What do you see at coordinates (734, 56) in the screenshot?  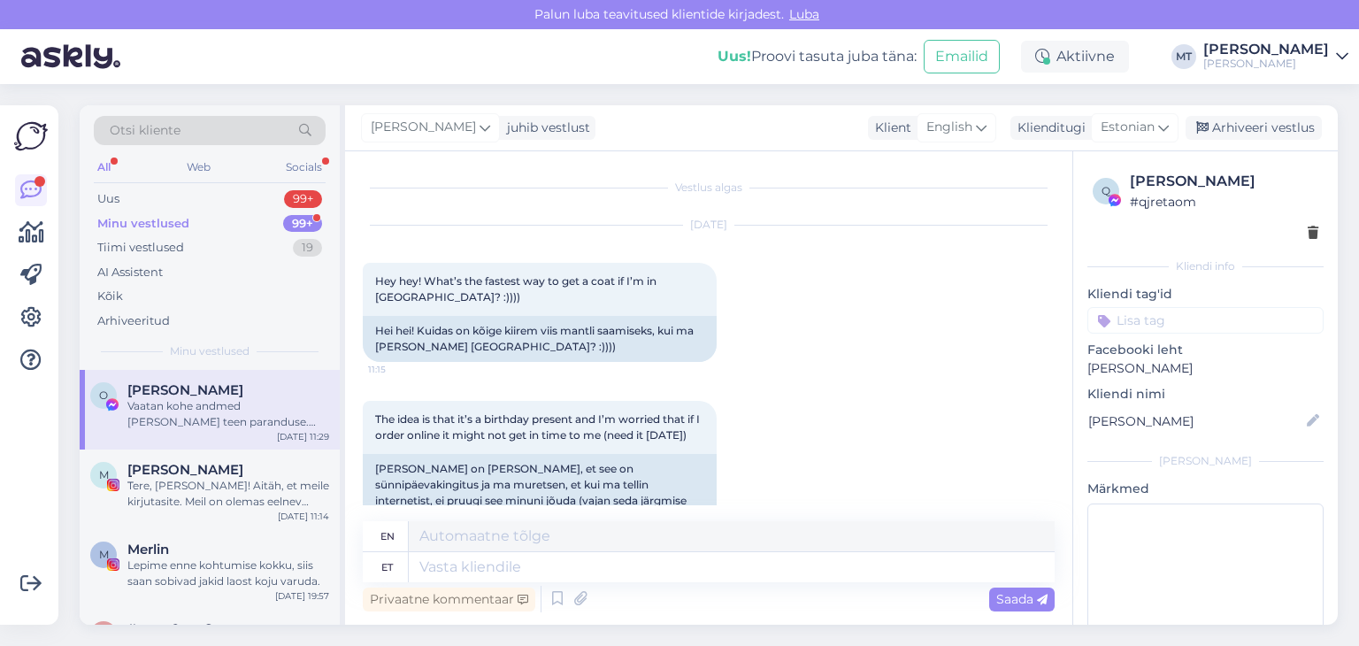 I see `b: Uus!` at bounding box center [734, 56].